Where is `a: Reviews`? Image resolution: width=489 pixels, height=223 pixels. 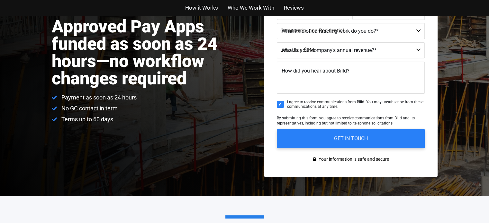 a: Reviews is located at coordinates (294, 8).